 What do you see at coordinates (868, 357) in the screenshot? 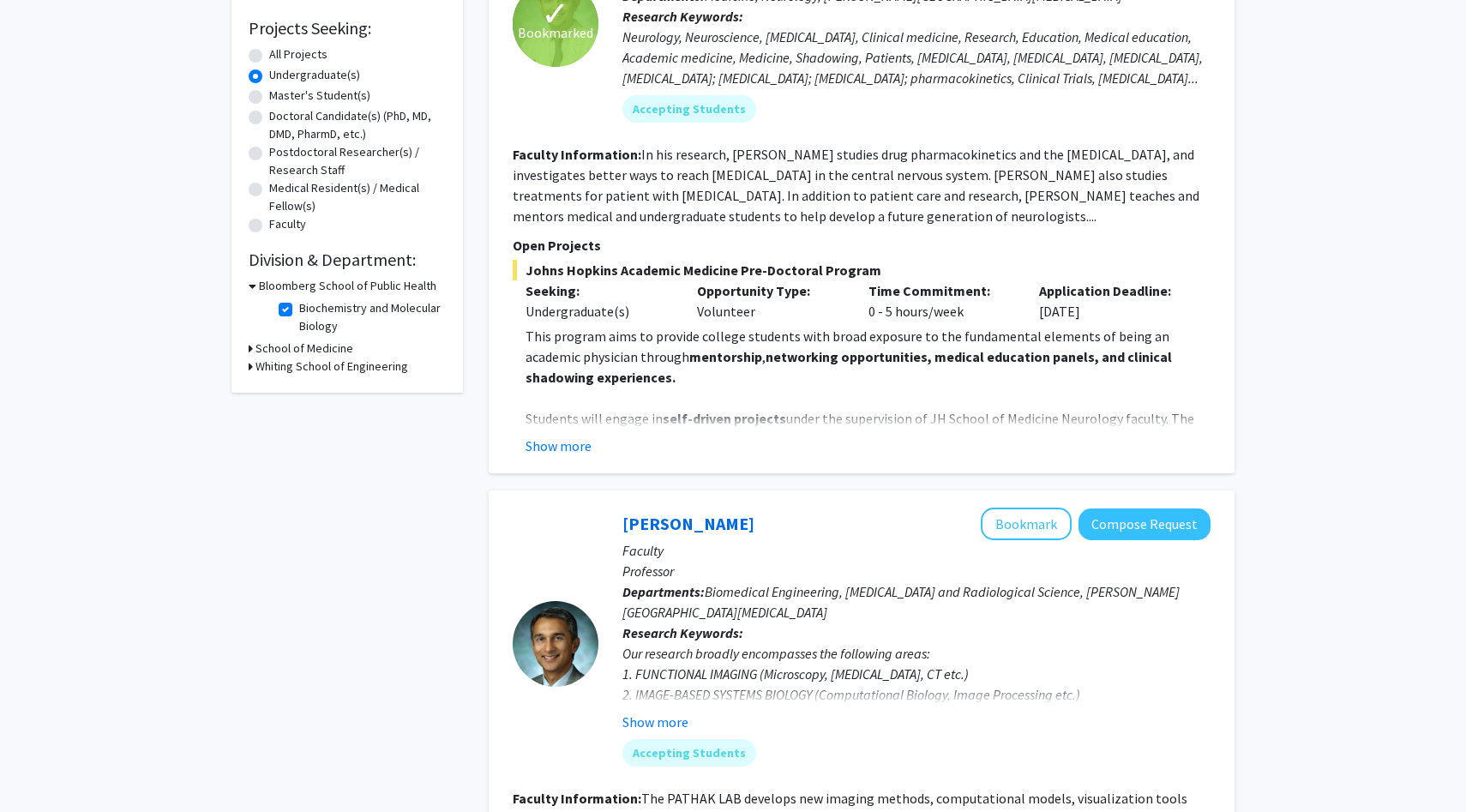
I see `p: This program aims to provide college students with broad exposure to the fundamental elements of ...` at bounding box center [868, 357].